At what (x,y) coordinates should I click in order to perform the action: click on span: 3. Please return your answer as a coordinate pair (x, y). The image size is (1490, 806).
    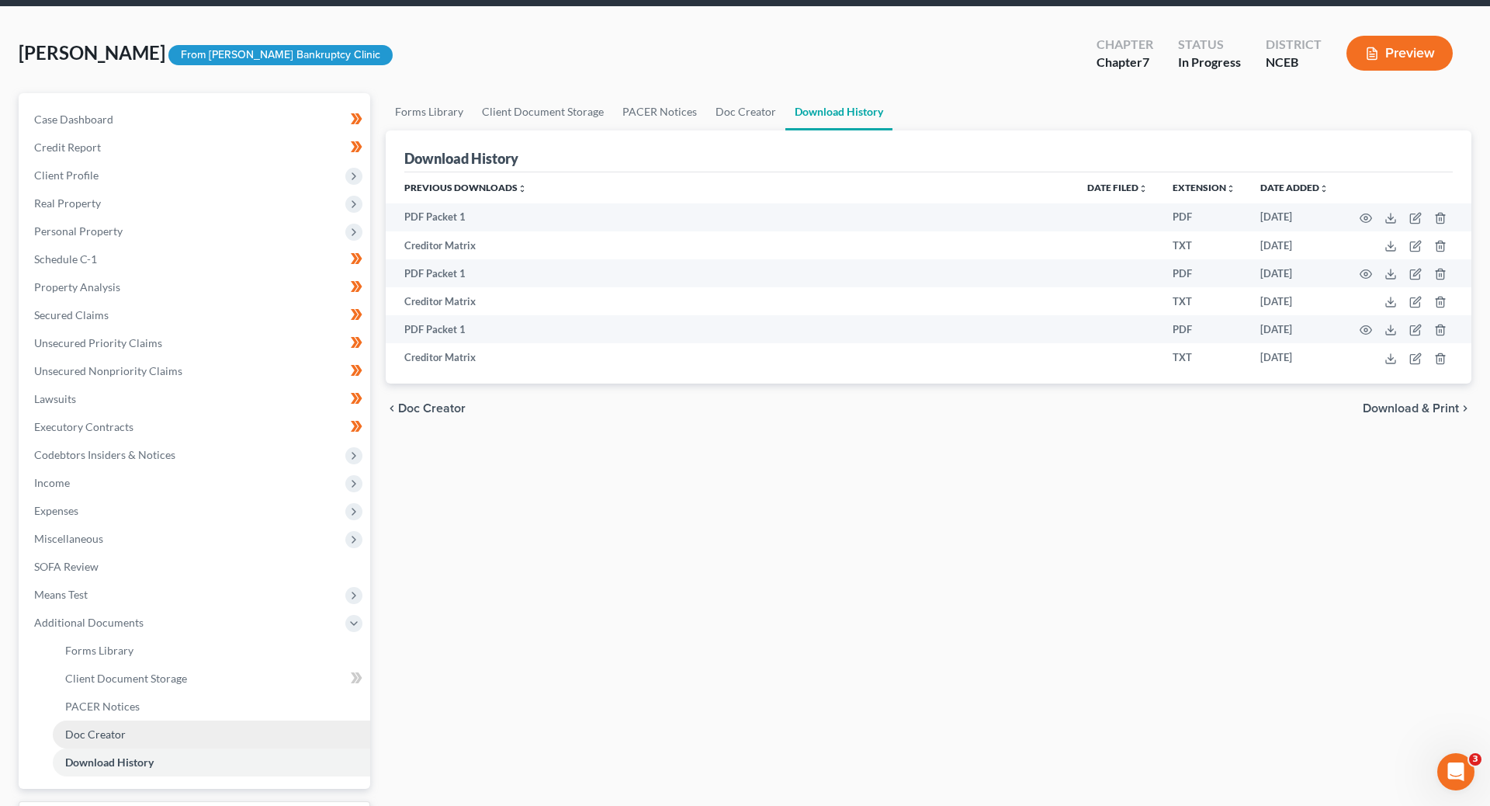
    Looking at the image, I should click on (1475, 759).